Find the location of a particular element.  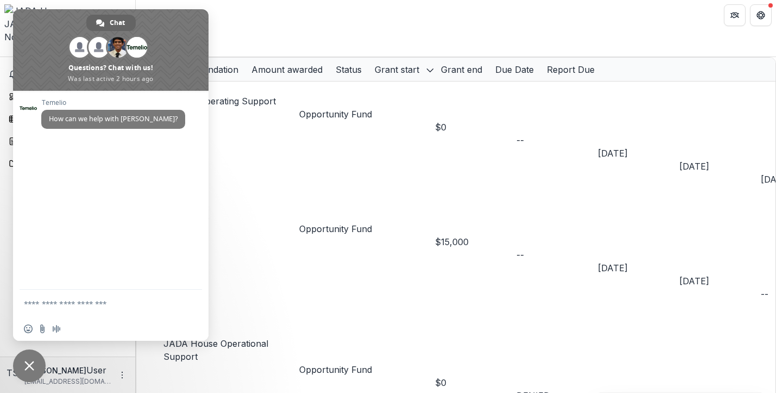

div: Status is located at coordinates (349, 69).